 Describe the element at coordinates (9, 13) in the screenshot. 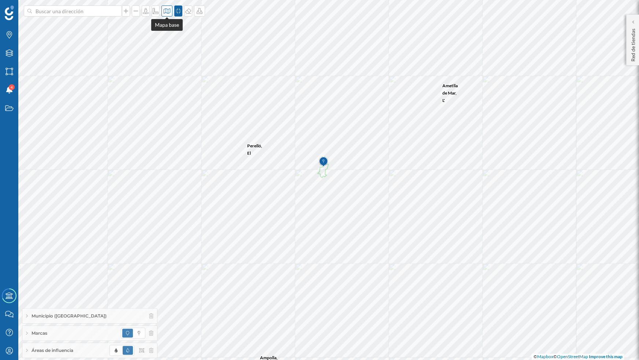

I see `img: Geoblink Logo` at that location.